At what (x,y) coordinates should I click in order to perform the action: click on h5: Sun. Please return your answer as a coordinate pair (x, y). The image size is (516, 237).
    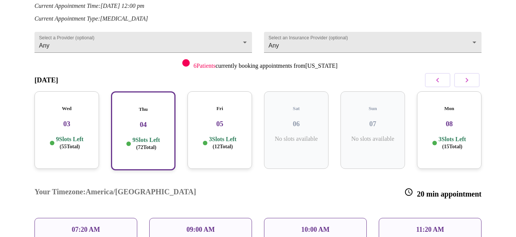
    Looking at the image, I should click on (373, 109).